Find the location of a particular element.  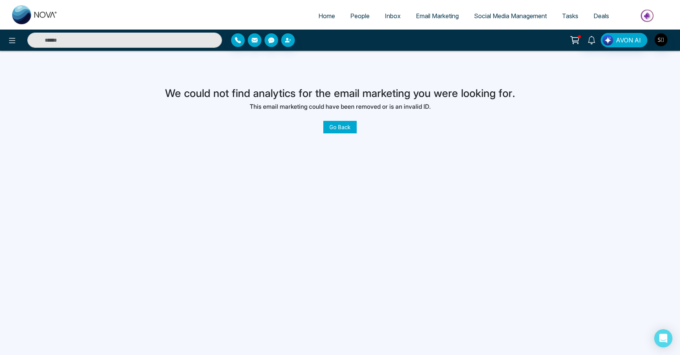

span: Tasks is located at coordinates (570, 16).